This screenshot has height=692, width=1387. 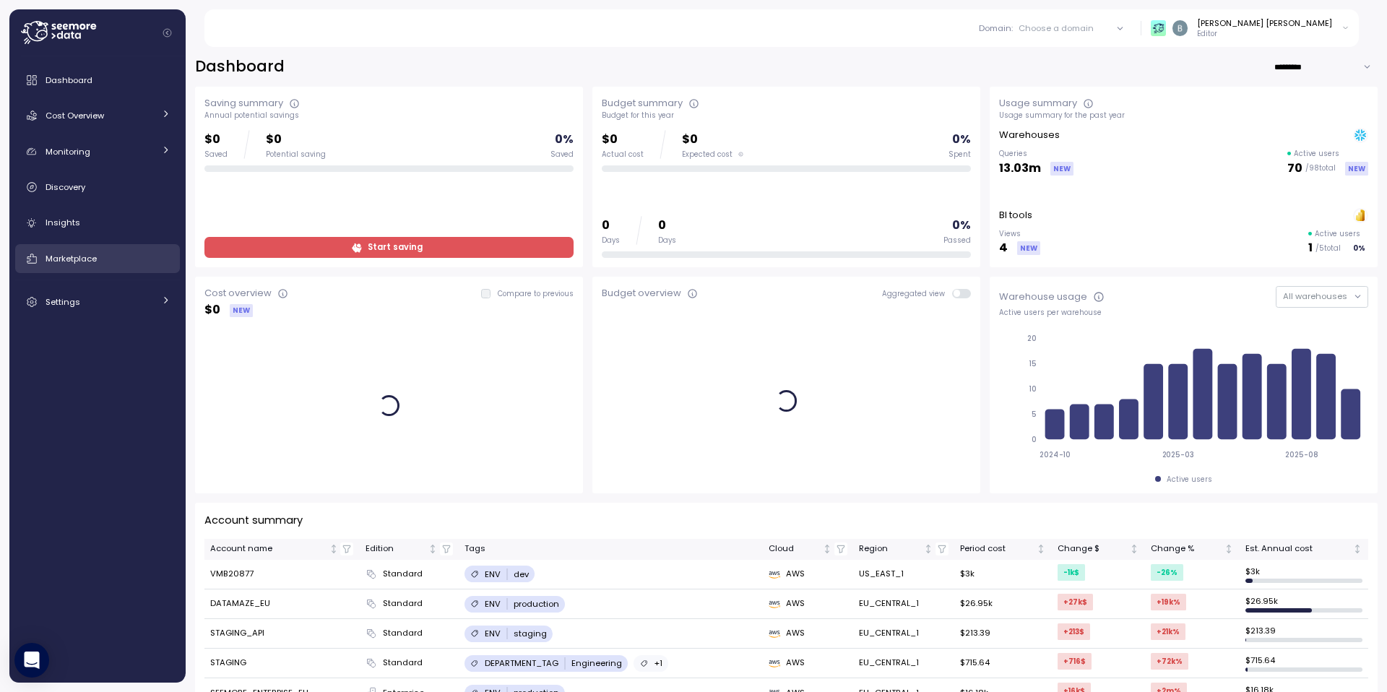 I want to click on td: EU_CENTRAL_1, so click(x=904, y=634).